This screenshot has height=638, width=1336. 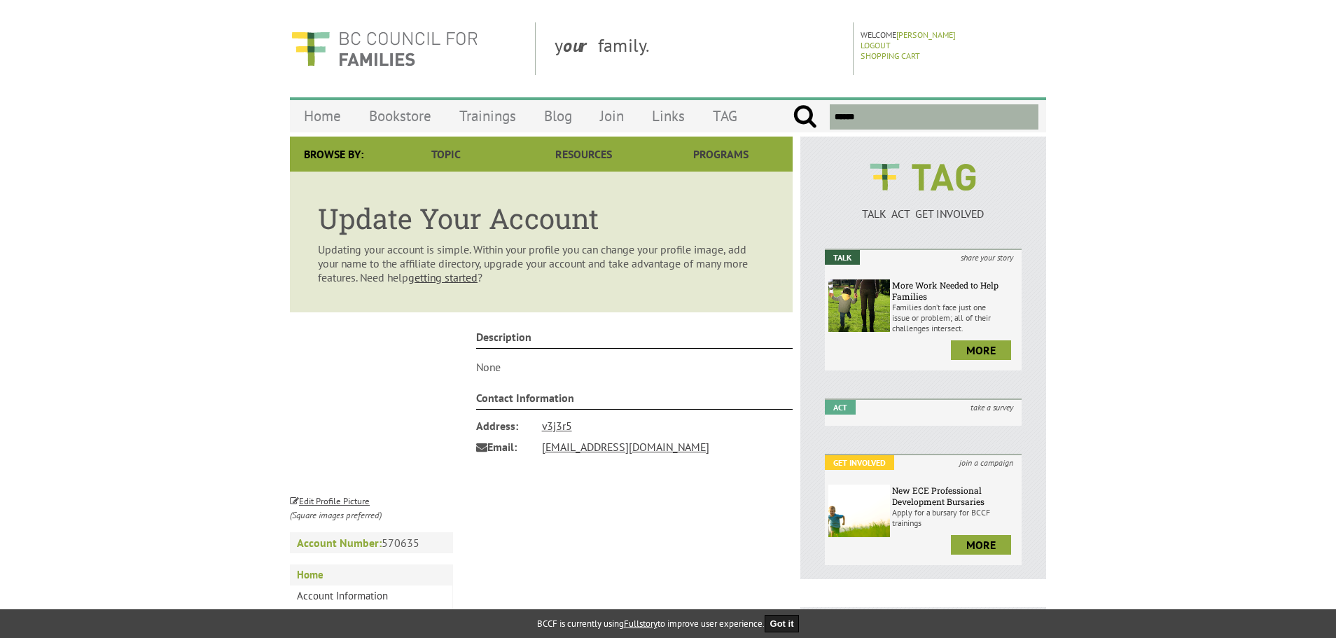 I want to click on strong: Account Number:, so click(x=339, y=543).